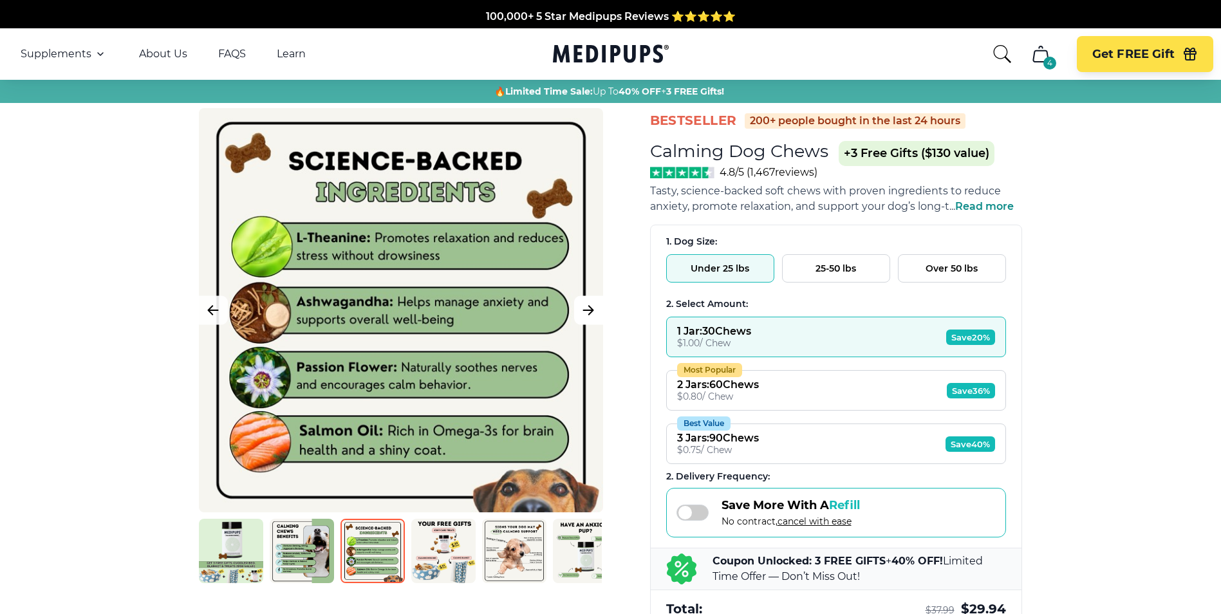  I want to click on span: Save More With A, so click(790, 505).